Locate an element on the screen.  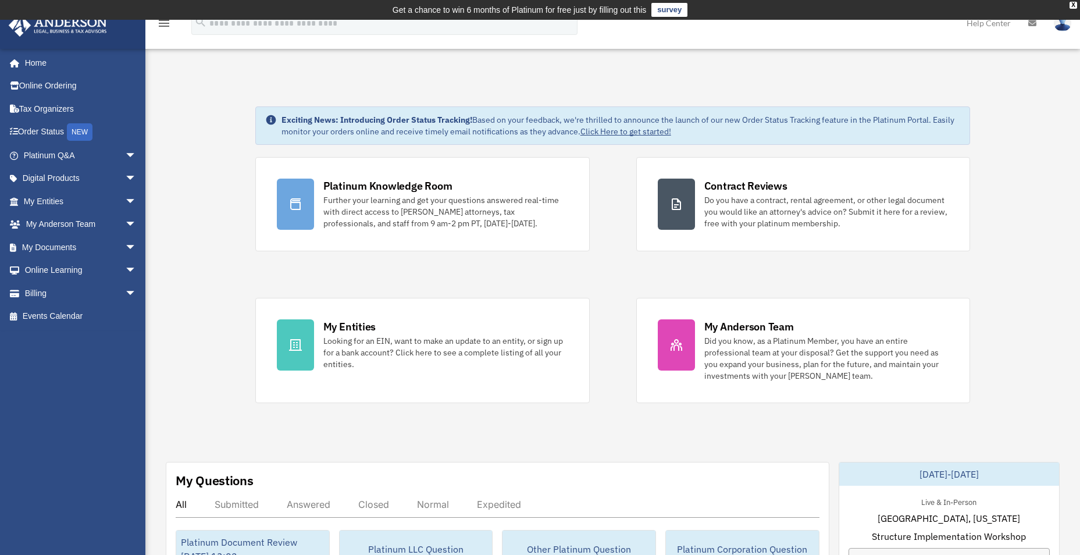
a: Contract Reviews Do you have a contract, rental agreement, or other legal document you would like... is located at coordinates (803, 204).